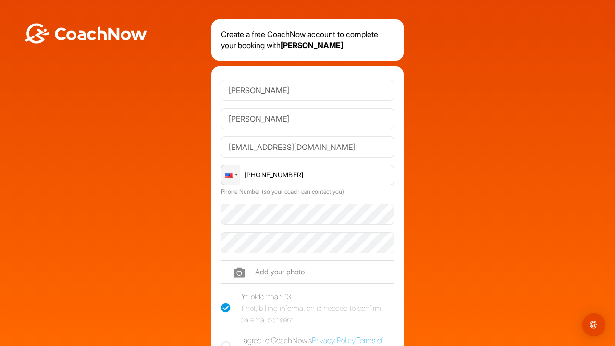 The image size is (615, 346). Describe the element at coordinates (308, 40) in the screenshot. I see `div: Create a free CoachNow account to complete your booking with` at that location.